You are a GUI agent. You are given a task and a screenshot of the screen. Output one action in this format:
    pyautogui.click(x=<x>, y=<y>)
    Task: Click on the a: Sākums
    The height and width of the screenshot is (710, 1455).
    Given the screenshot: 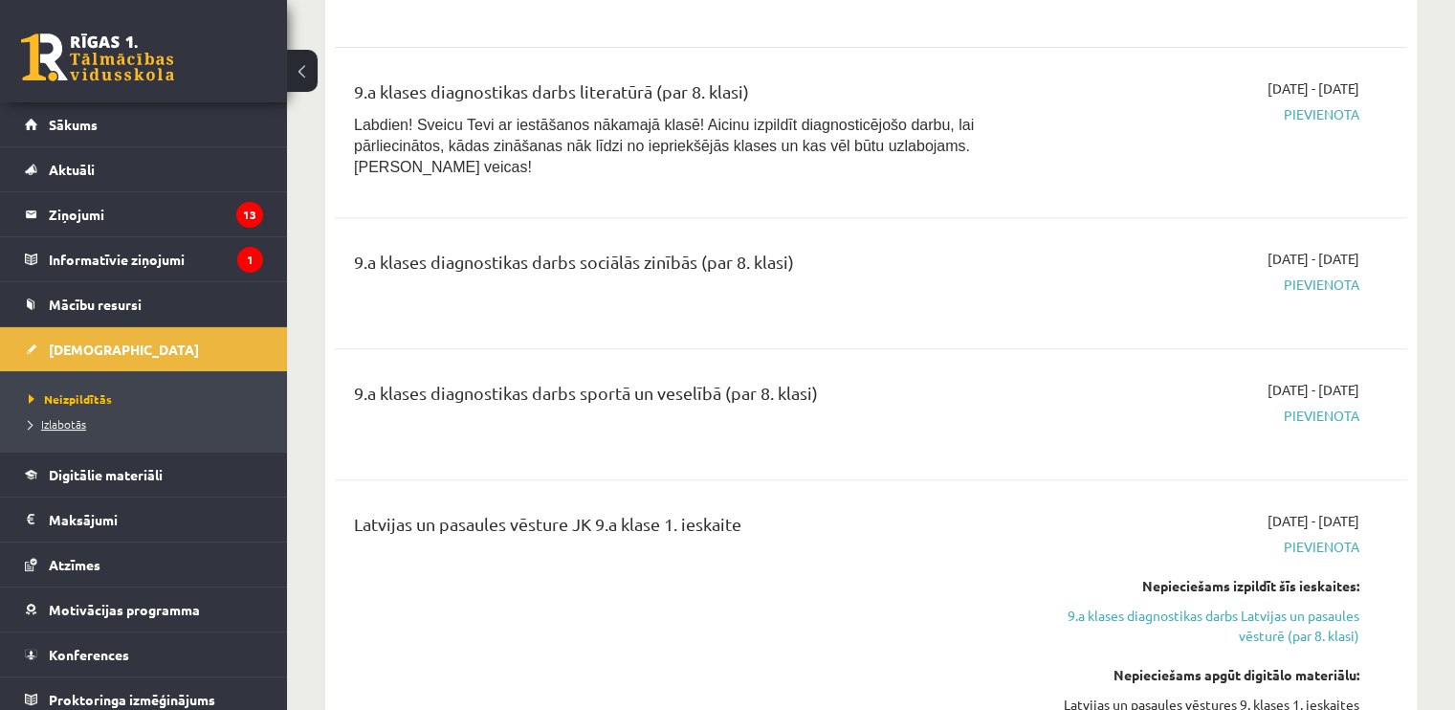 What is the action you would take?
    pyautogui.click(x=144, y=124)
    